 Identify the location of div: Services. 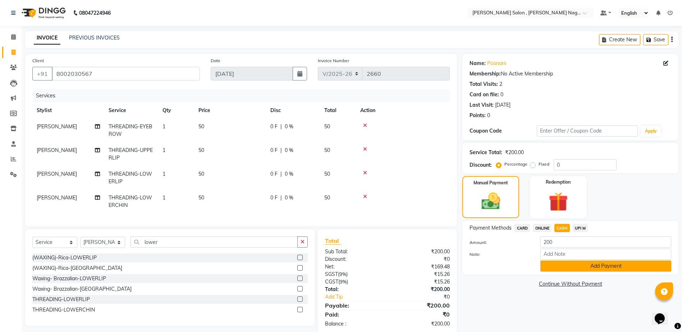
(244, 96).